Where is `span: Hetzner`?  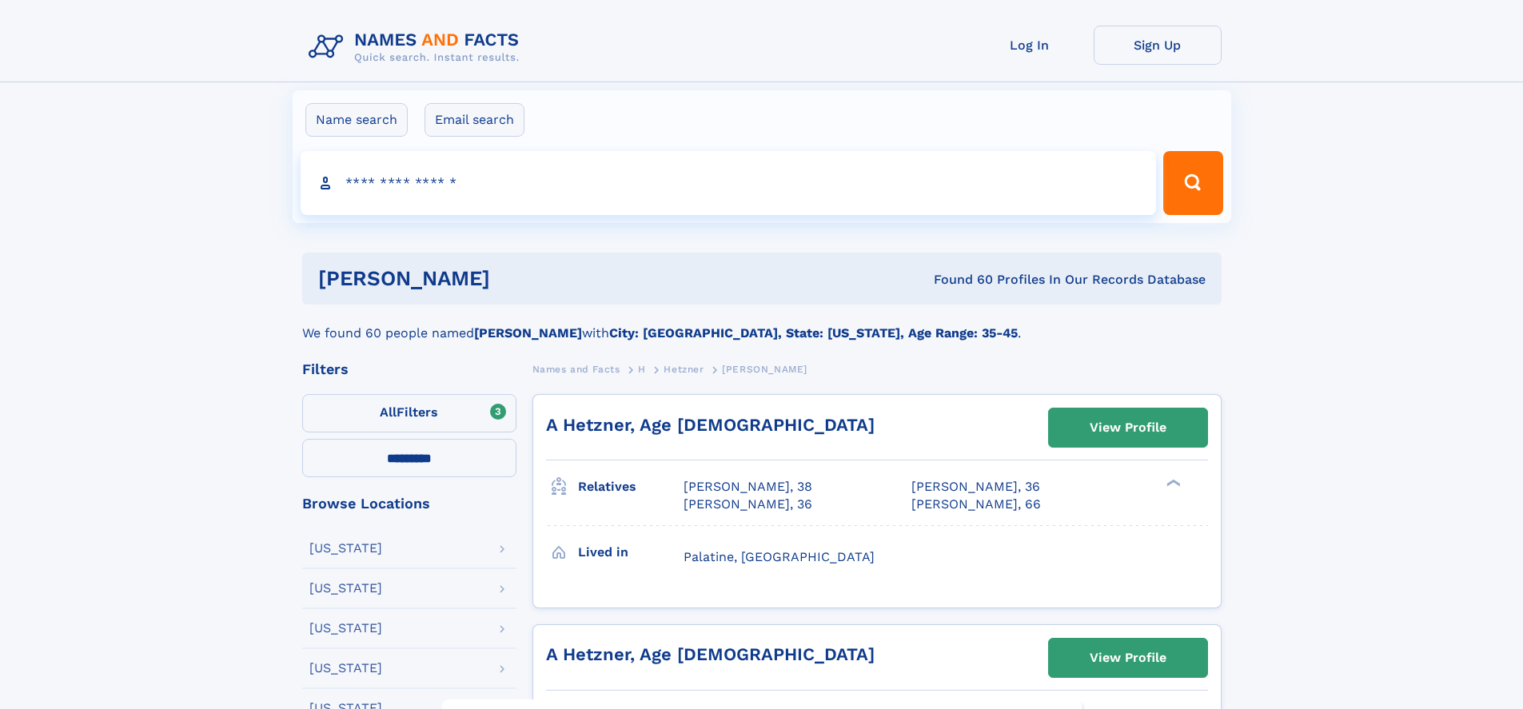
span: Hetzner is located at coordinates (683, 369).